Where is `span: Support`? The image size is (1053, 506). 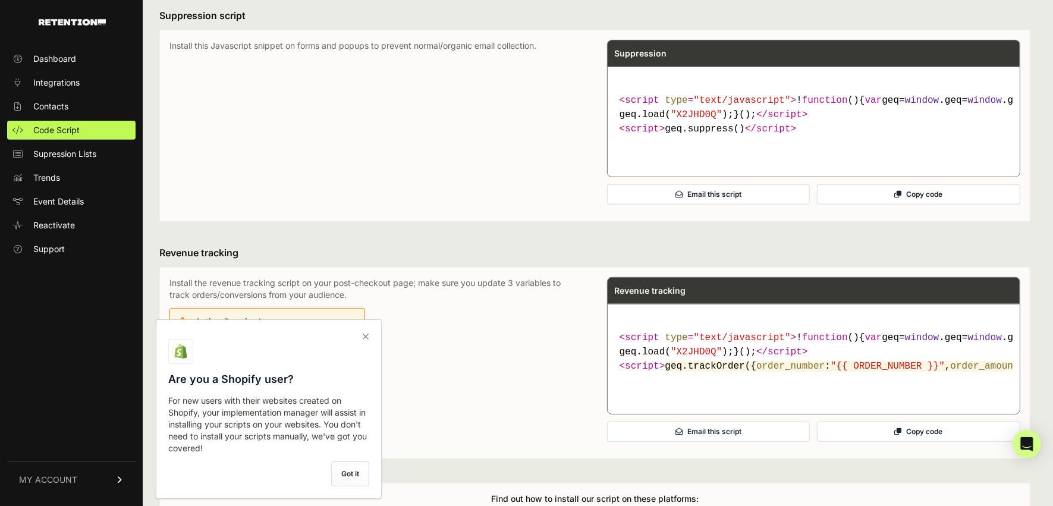
span: Support is located at coordinates (49, 249).